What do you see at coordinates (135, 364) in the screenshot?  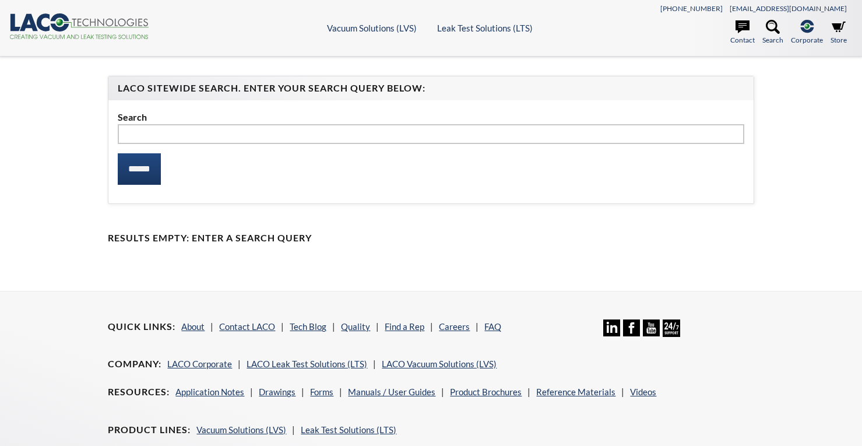 I see `h4: Company` at bounding box center [135, 364].